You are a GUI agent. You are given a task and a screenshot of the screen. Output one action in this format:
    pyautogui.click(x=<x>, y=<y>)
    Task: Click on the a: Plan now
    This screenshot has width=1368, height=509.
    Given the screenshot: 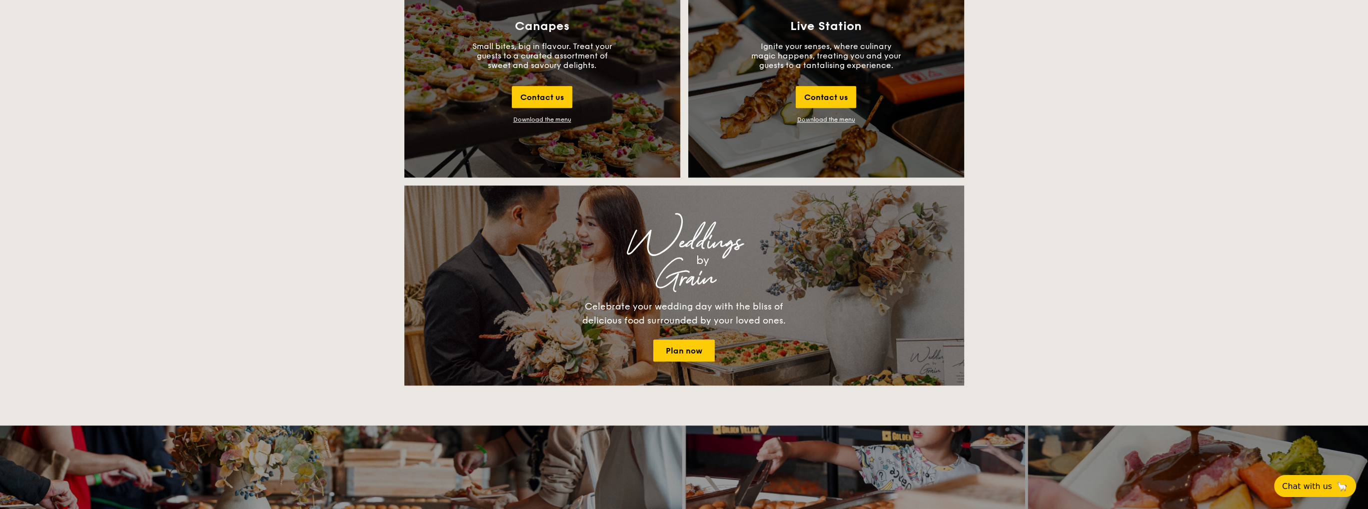 What is the action you would take?
    pyautogui.click(x=684, y=350)
    